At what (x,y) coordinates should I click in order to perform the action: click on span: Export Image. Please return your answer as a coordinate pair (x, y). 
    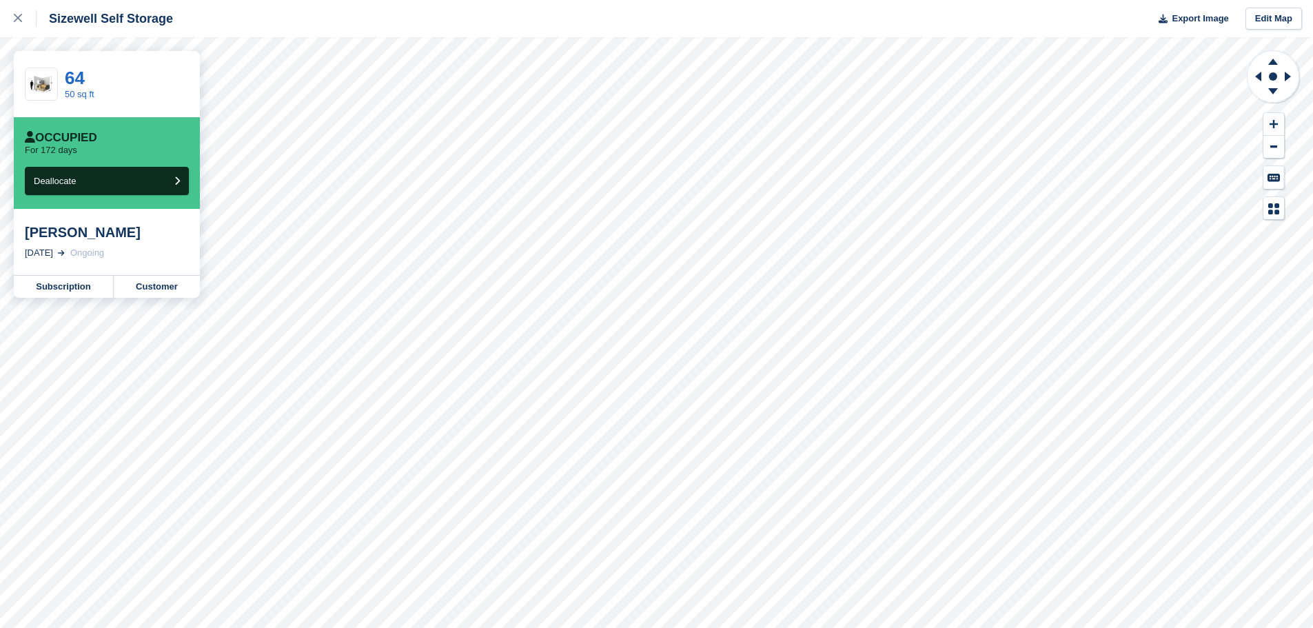
    Looking at the image, I should click on (1200, 19).